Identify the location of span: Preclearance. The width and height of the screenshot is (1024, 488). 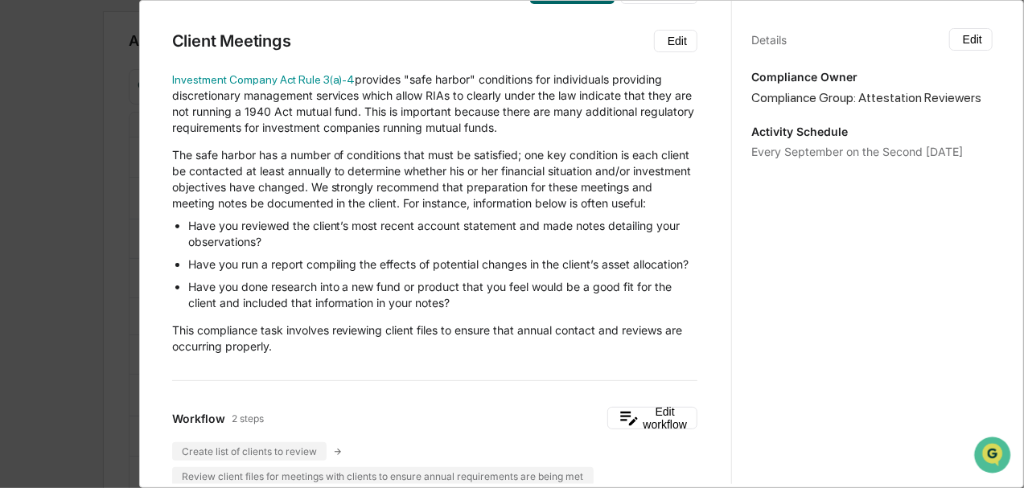
(68, 210).